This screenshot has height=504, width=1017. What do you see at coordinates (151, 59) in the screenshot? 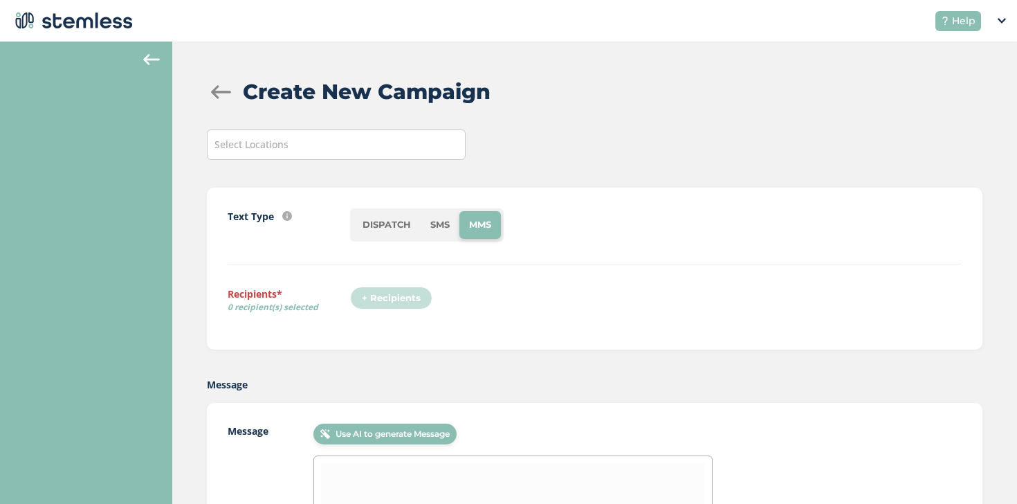
I see `img: icon-arrow-back-accent-c549486e.svg` at bounding box center [151, 59].